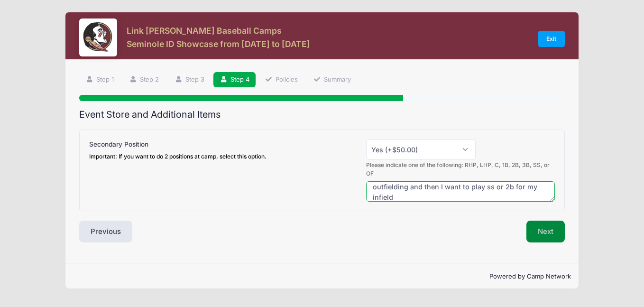 Image resolution: width=644 pixels, height=307 pixels. Describe the element at coordinates (234, 80) in the screenshot. I see `a: Step 4` at that location.